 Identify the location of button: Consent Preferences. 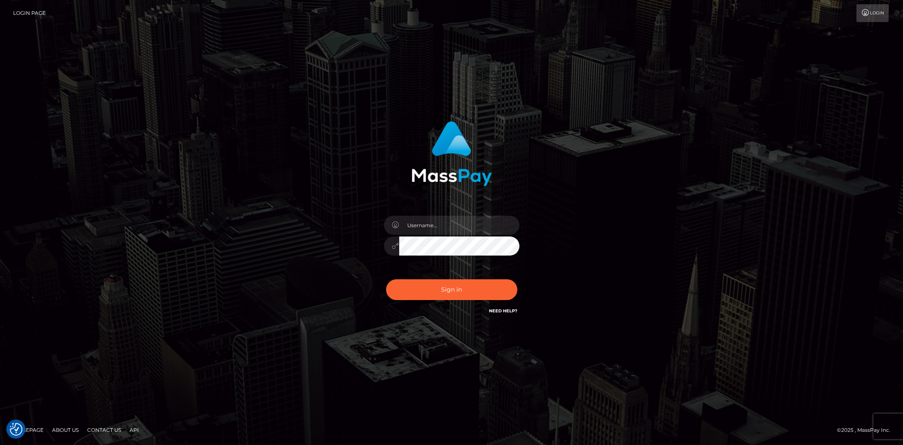
(16, 429).